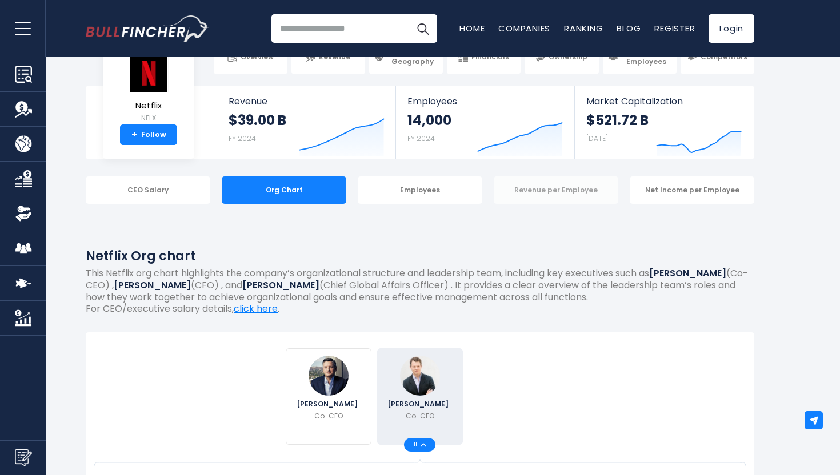 The width and height of the screenshot is (840, 475). Describe the element at coordinates (731, 29) in the screenshot. I see `a: Login` at that location.